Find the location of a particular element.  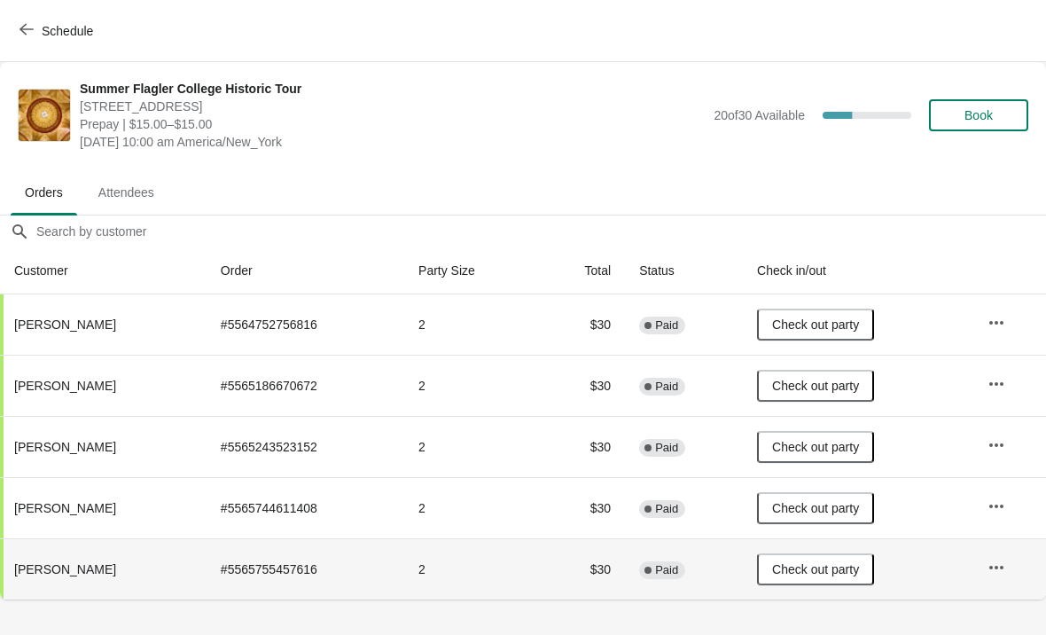

button: Book is located at coordinates (979, 115).